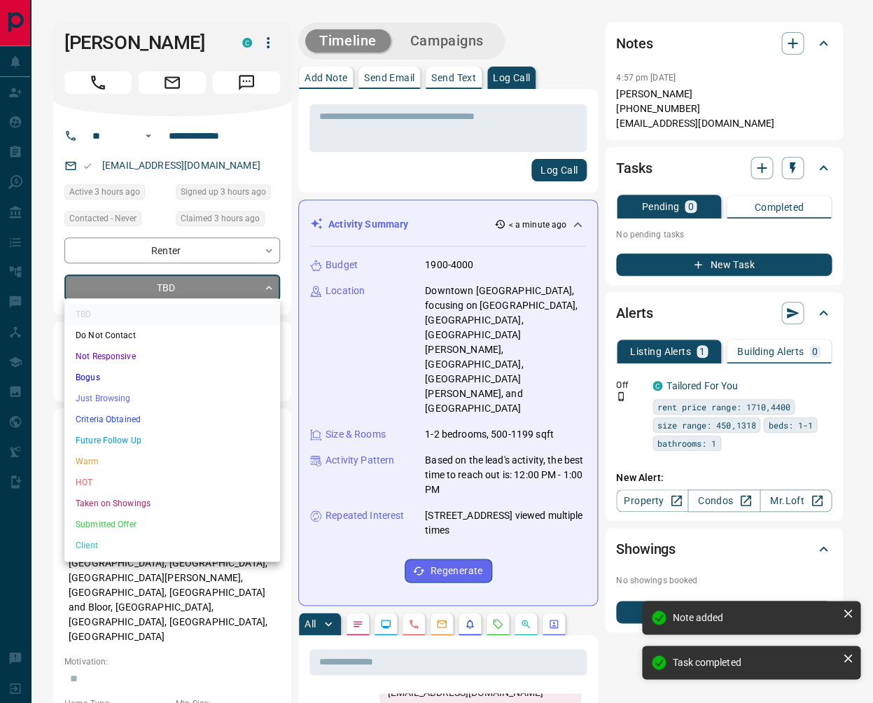 The image size is (873, 703). What do you see at coordinates (755, 618) in the screenshot?
I see `div: Note added` at bounding box center [755, 618].